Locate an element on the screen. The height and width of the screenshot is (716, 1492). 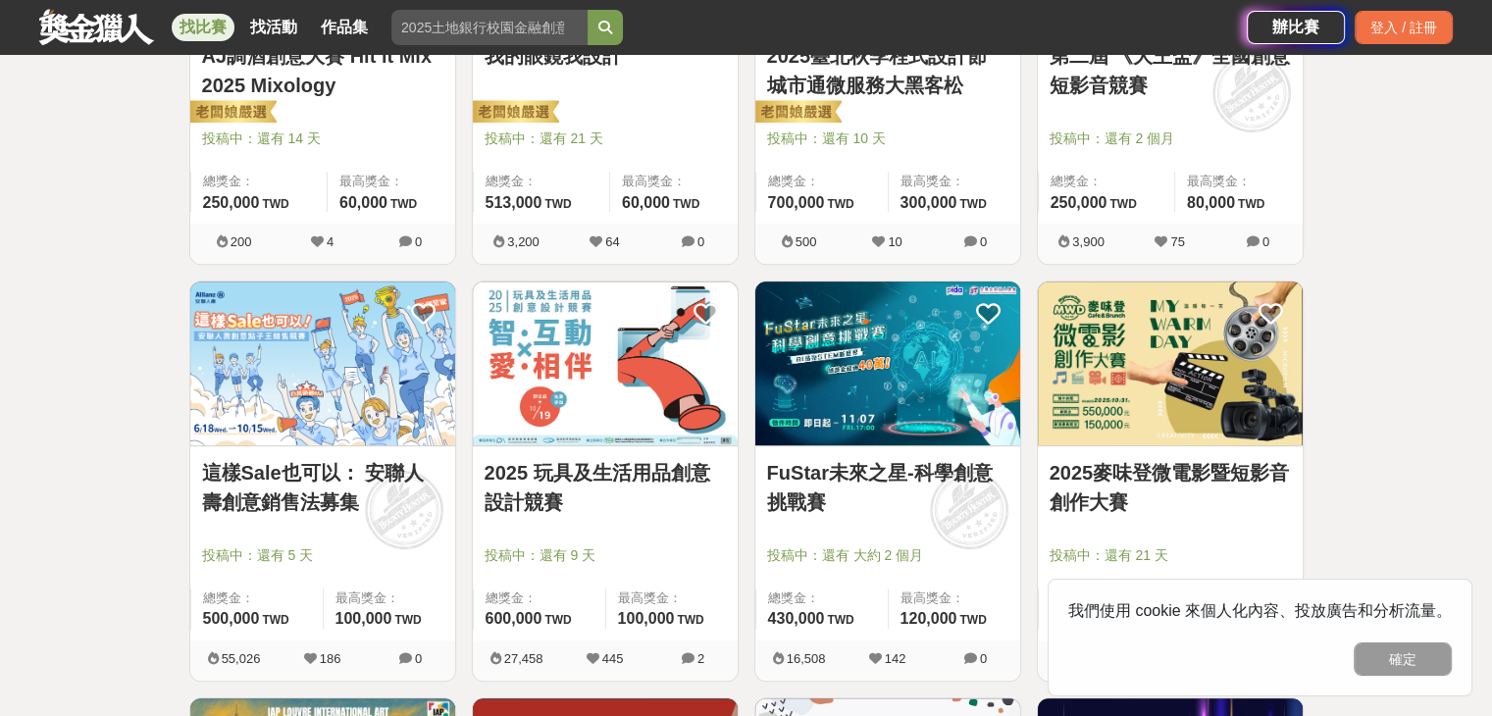
a: 作品集 is located at coordinates (344, 27).